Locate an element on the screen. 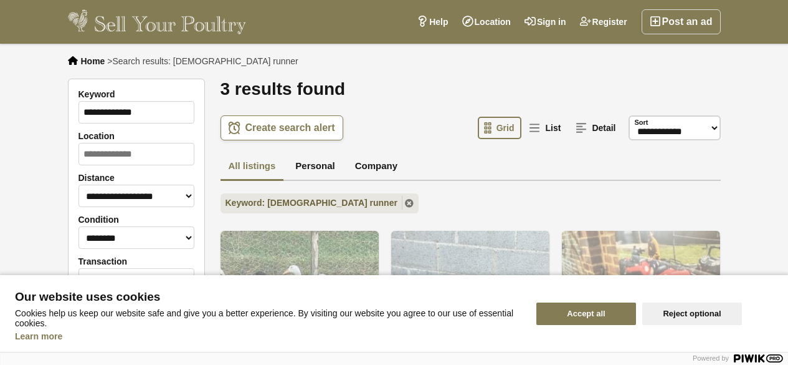  button: Reject optional is located at coordinates (692, 314).